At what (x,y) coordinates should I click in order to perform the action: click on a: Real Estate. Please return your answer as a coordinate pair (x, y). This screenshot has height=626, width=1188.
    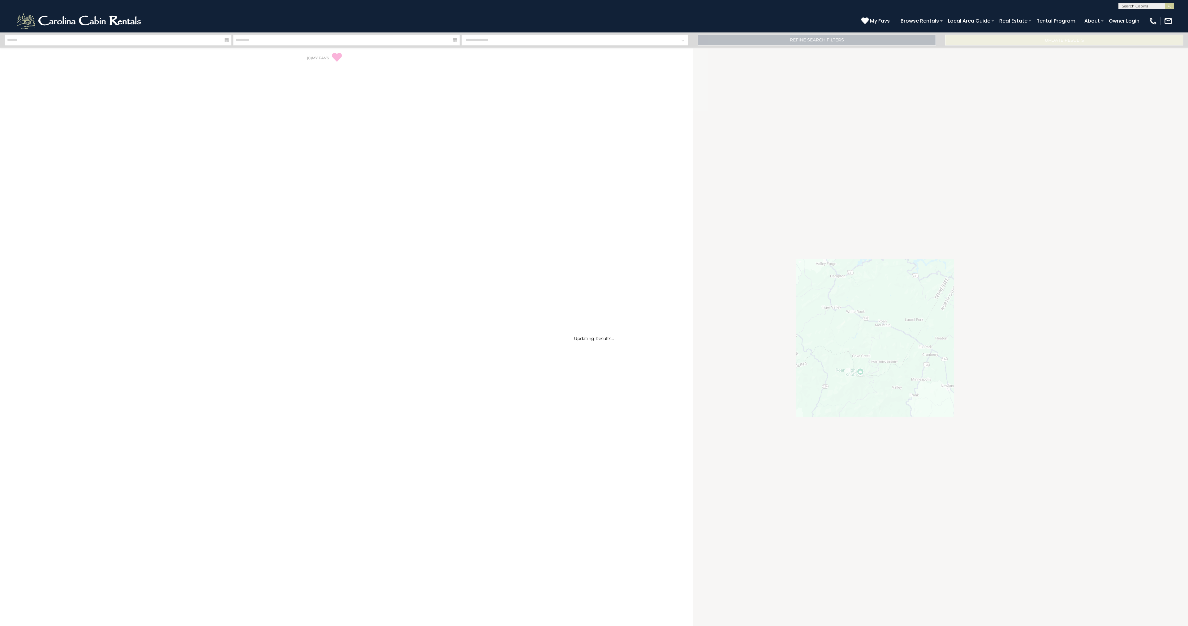
    Looking at the image, I should click on (1013, 21).